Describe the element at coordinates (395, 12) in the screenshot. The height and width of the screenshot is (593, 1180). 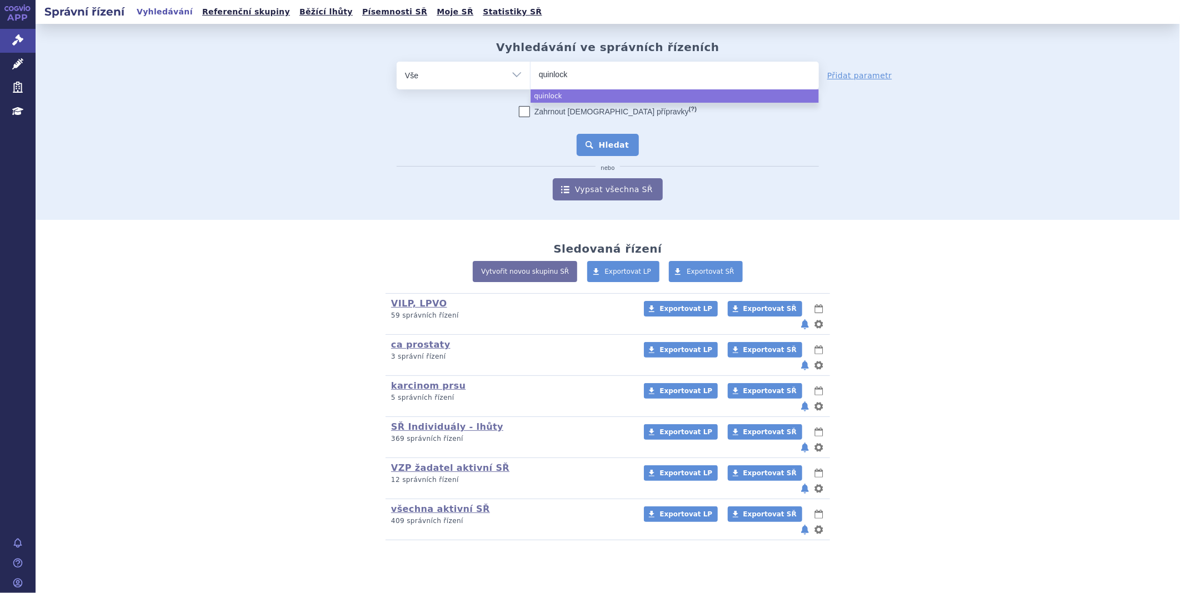
I see `a: Písemnosti SŘ` at that location.